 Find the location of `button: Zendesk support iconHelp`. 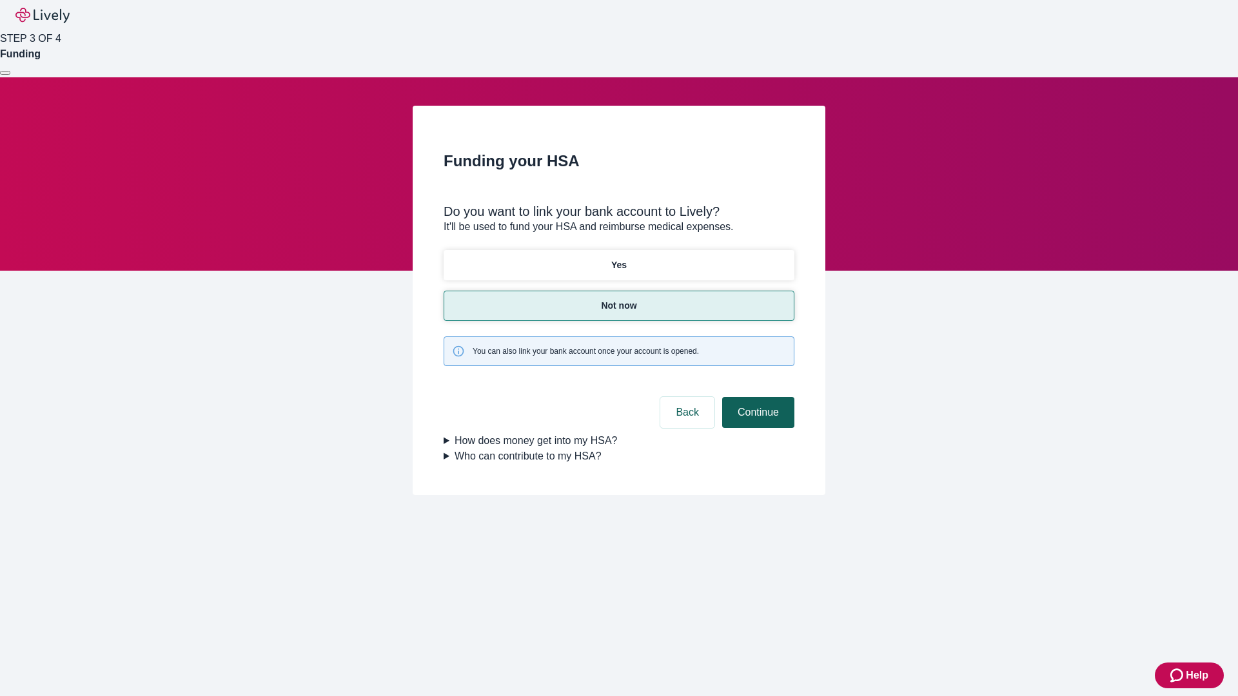

button: Zendesk support iconHelp is located at coordinates (1189, 676).